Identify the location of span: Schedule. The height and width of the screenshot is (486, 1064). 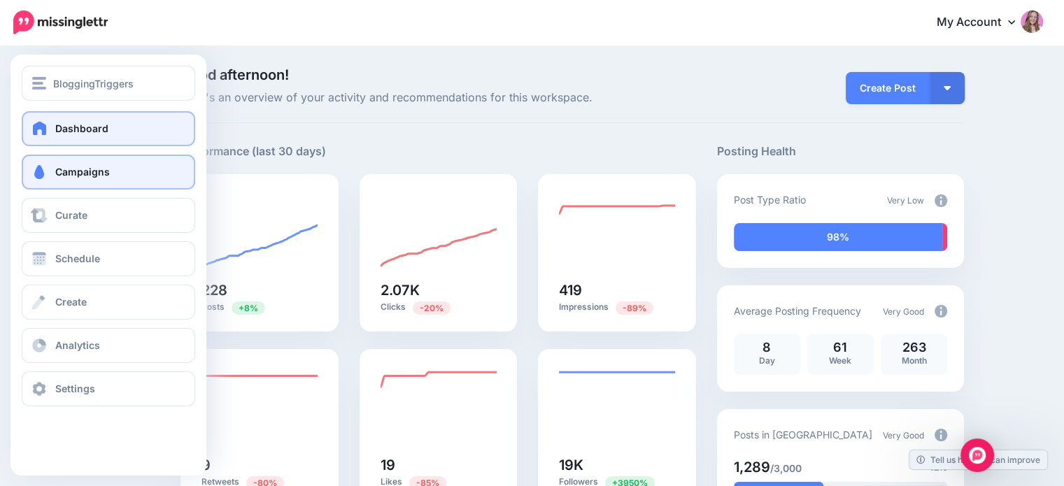
(78, 258).